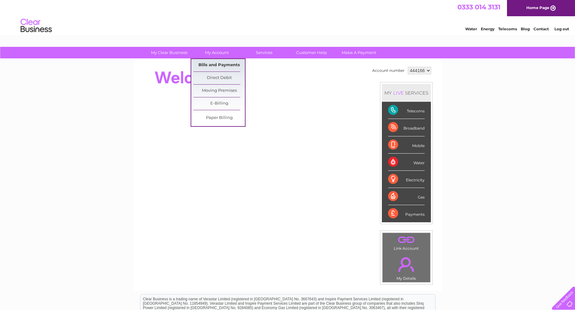 This screenshot has width=575, height=310. What do you see at coordinates (406, 127) in the screenshot?
I see `div: Broadband` at bounding box center [406, 127].